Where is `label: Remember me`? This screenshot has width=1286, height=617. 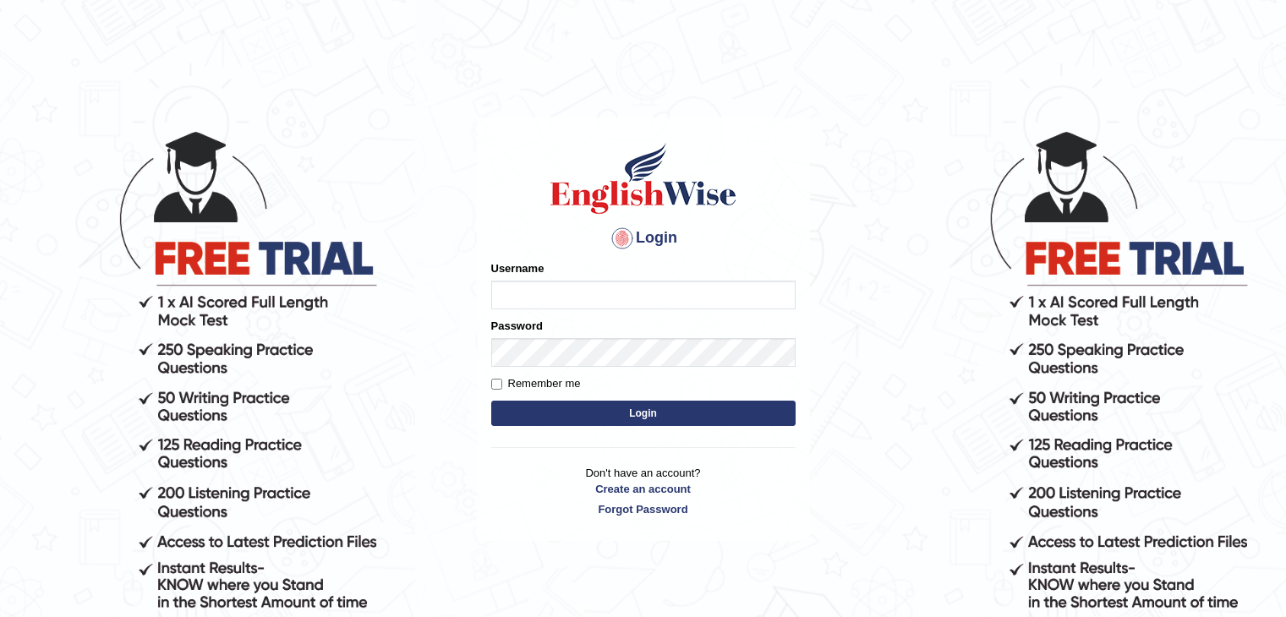
label: Remember me is located at coordinates (536, 384).